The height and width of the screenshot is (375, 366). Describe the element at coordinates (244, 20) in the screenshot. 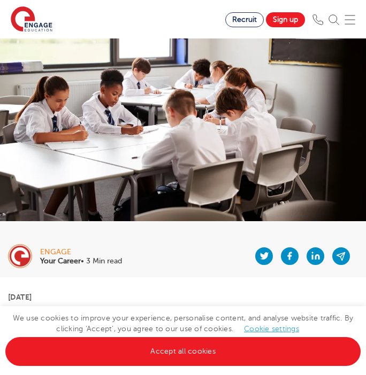

I see `a: Recruit` at that location.